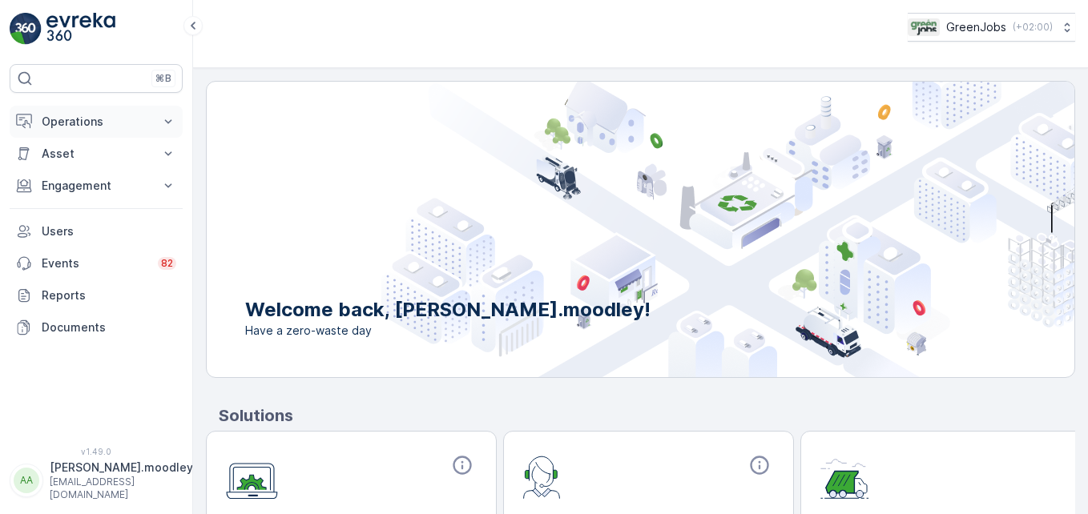 The width and height of the screenshot is (1088, 514). I want to click on p: Asset, so click(96, 154).